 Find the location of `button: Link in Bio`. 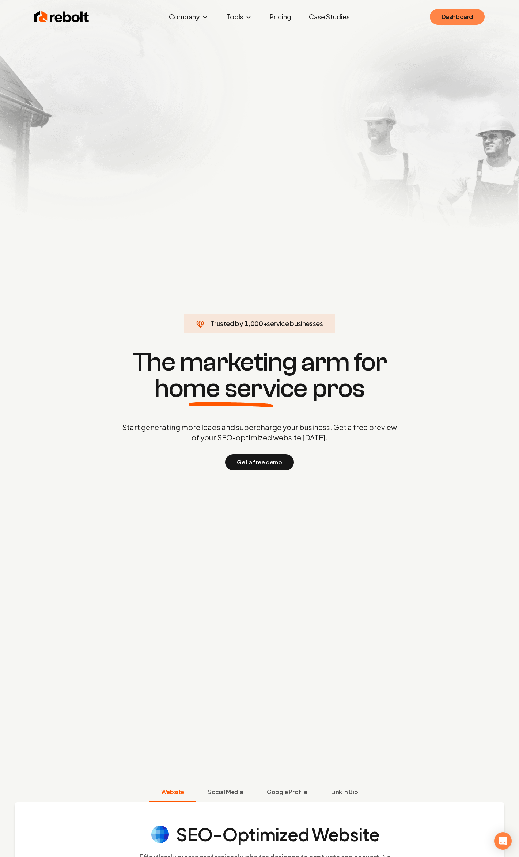

button: Link in Bio is located at coordinates (344, 793).